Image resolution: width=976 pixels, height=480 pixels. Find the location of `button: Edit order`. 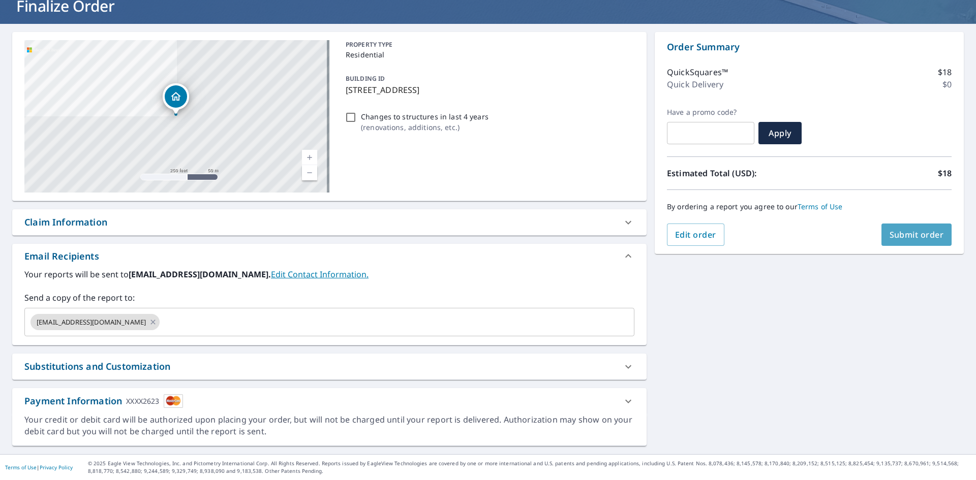

button: Edit order is located at coordinates (695, 235).